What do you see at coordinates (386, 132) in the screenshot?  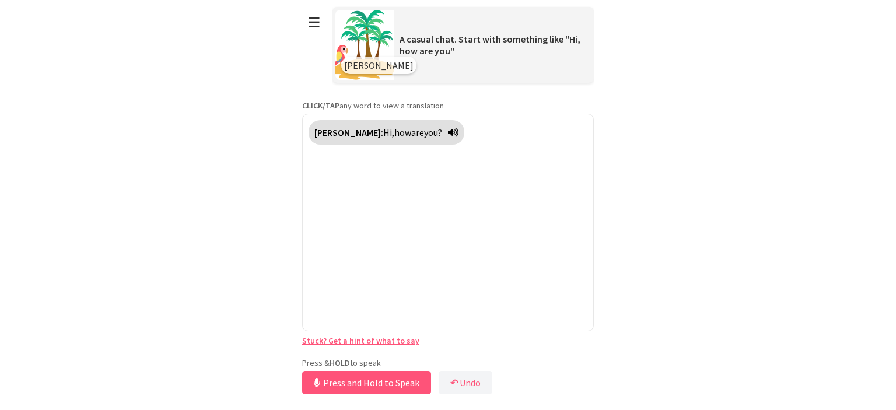 I see `div: Click to translate` at bounding box center [386, 132].